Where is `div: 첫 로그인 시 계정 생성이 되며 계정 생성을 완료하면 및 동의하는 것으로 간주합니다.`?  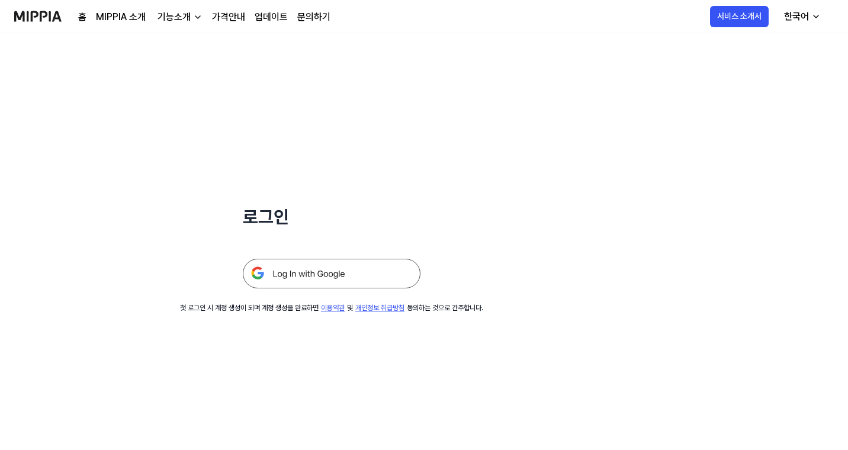
div: 첫 로그인 시 계정 생성이 되며 계정 생성을 완료하면 및 동의하는 것으로 간주합니다. is located at coordinates (331, 308).